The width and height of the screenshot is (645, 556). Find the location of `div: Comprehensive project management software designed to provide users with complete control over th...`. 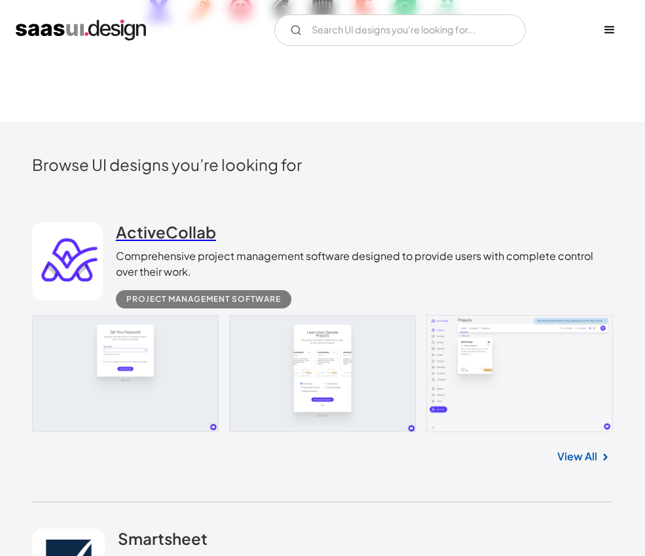

div: Comprehensive project management software designed to provide users with complete control over th... is located at coordinates (364, 264).